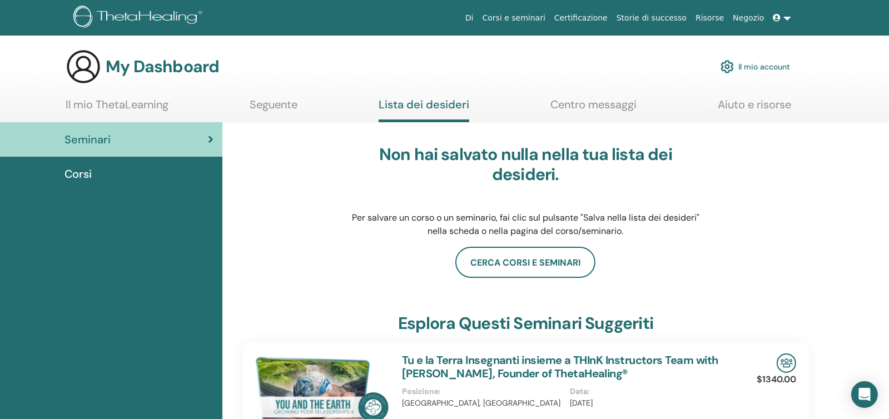 Image resolution: width=889 pixels, height=419 pixels. Describe the element at coordinates (786, 363) in the screenshot. I see `img: In-Person Seminar` at that location.